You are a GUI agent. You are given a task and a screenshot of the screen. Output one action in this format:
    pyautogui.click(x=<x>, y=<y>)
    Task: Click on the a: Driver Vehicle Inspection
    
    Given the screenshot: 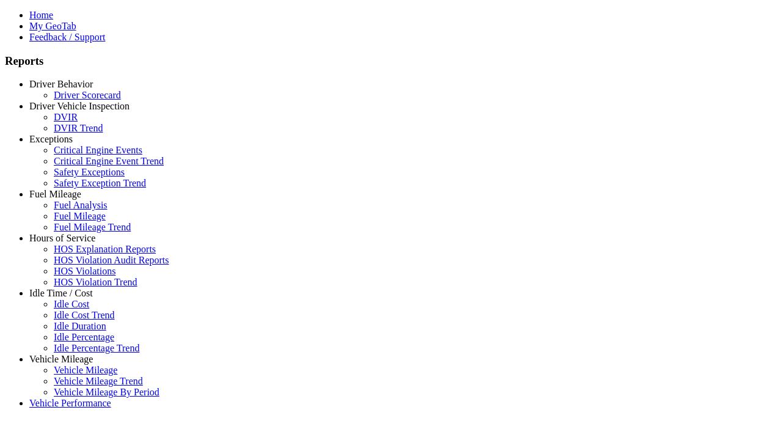 What is the action you would take?
    pyautogui.click(x=79, y=106)
    